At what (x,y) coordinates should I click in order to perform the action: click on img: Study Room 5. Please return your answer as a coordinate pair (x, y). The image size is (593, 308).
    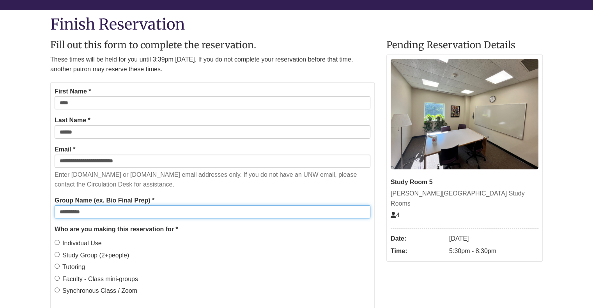
    Looking at the image, I should click on (464, 114).